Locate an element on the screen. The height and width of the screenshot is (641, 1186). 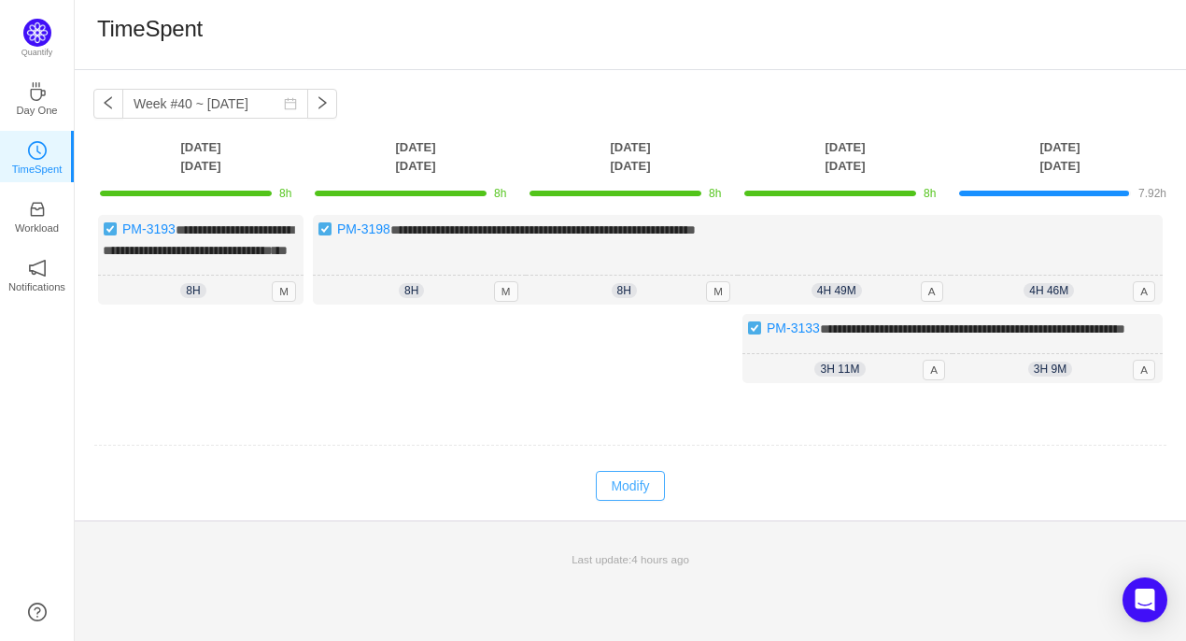
button: icon: left is located at coordinates (108, 104).